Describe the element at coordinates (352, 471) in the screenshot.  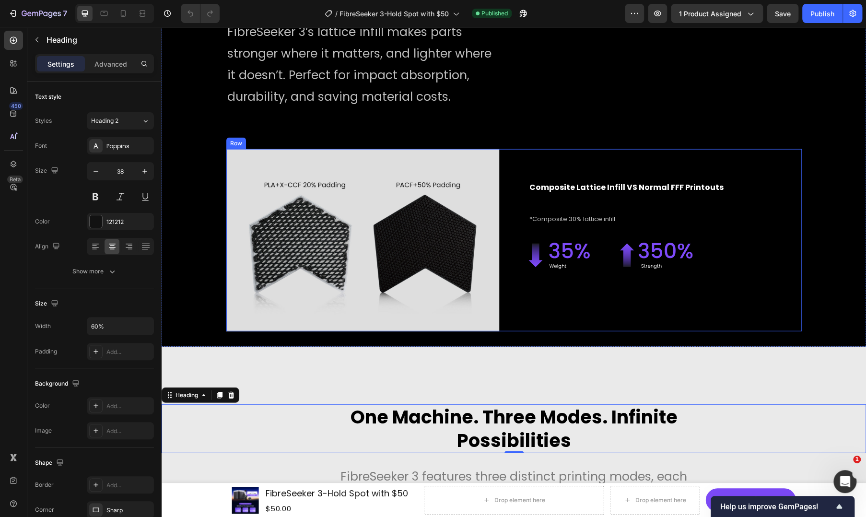
I see `span: FibreSeeker 3 features three distinct printing modes, each indicated by a colored light—green, or...` at that location.